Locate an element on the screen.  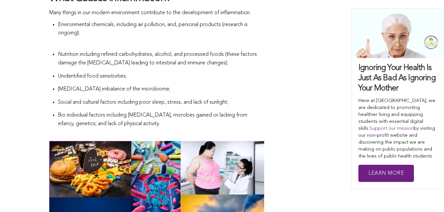
p: Many things in our modern environment contribute to the development of inflammation. is located at coordinates (157, 13).